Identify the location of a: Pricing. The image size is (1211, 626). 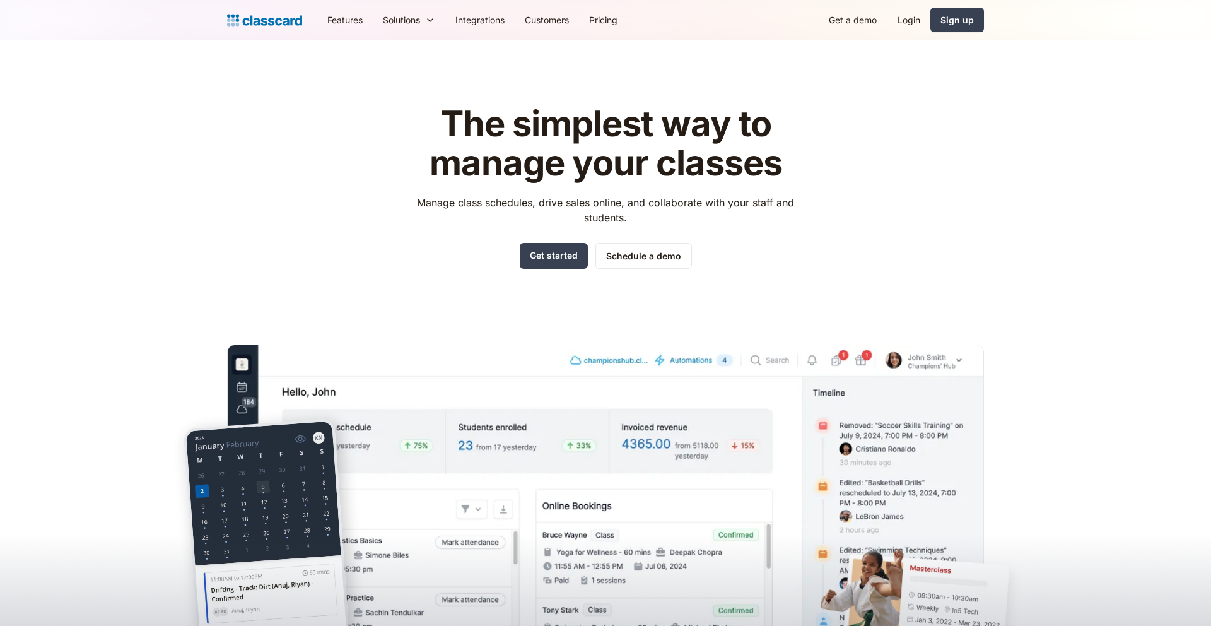
(603, 20).